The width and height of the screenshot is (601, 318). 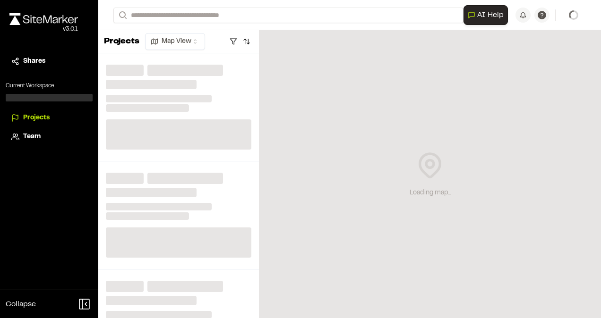 I want to click on span: Projects, so click(x=36, y=118).